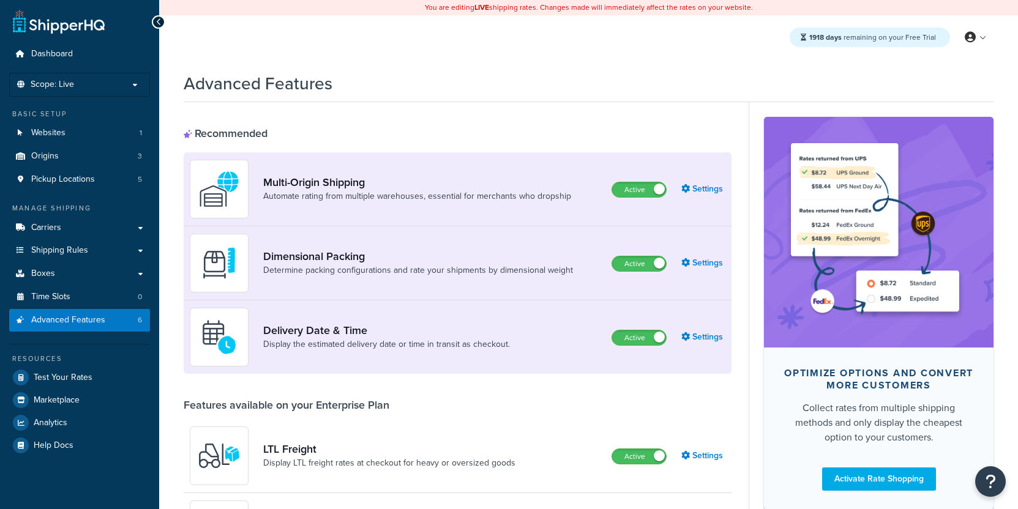 The image size is (1018, 509). What do you see at coordinates (140, 179) in the screenshot?
I see `span: 5` at bounding box center [140, 179].